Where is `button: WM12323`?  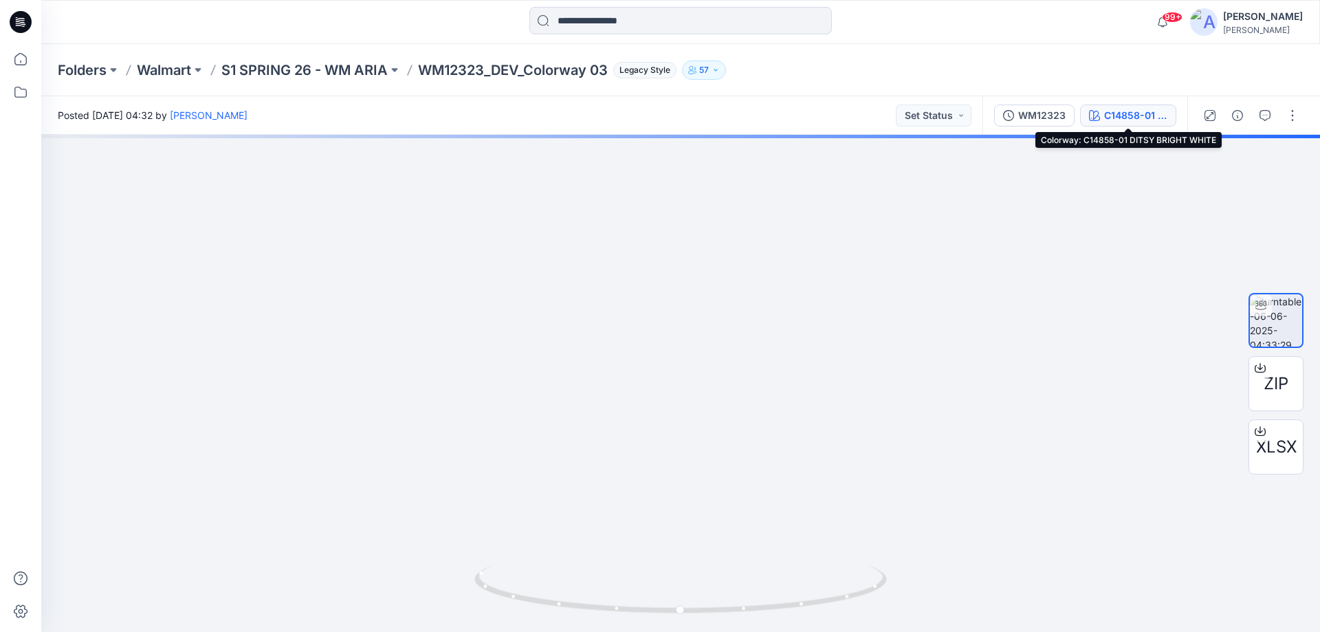
button: WM12323 is located at coordinates (1034, 116).